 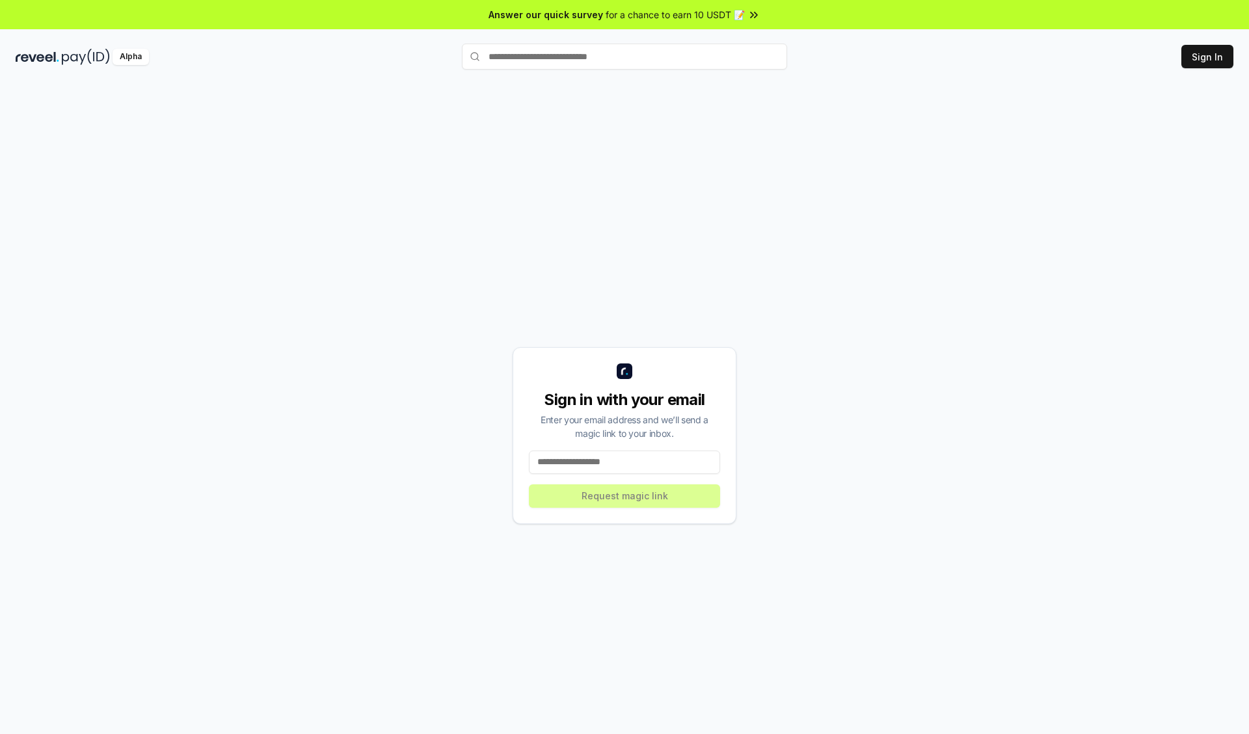 What do you see at coordinates (624, 371) in the screenshot?
I see `img: logo_small` at bounding box center [624, 371].